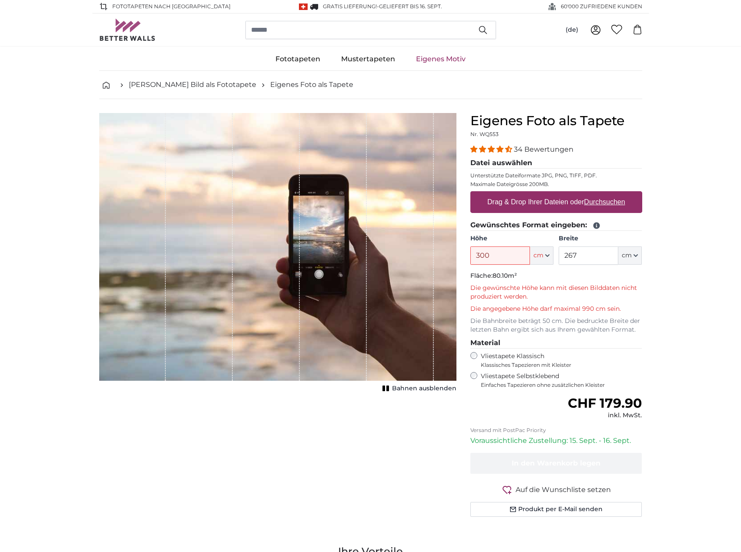 The width and height of the screenshot is (741, 552). Describe the element at coordinates (410, 6) in the screenshot. I see `span: Geliefert bis 16. Sept.` at that location.